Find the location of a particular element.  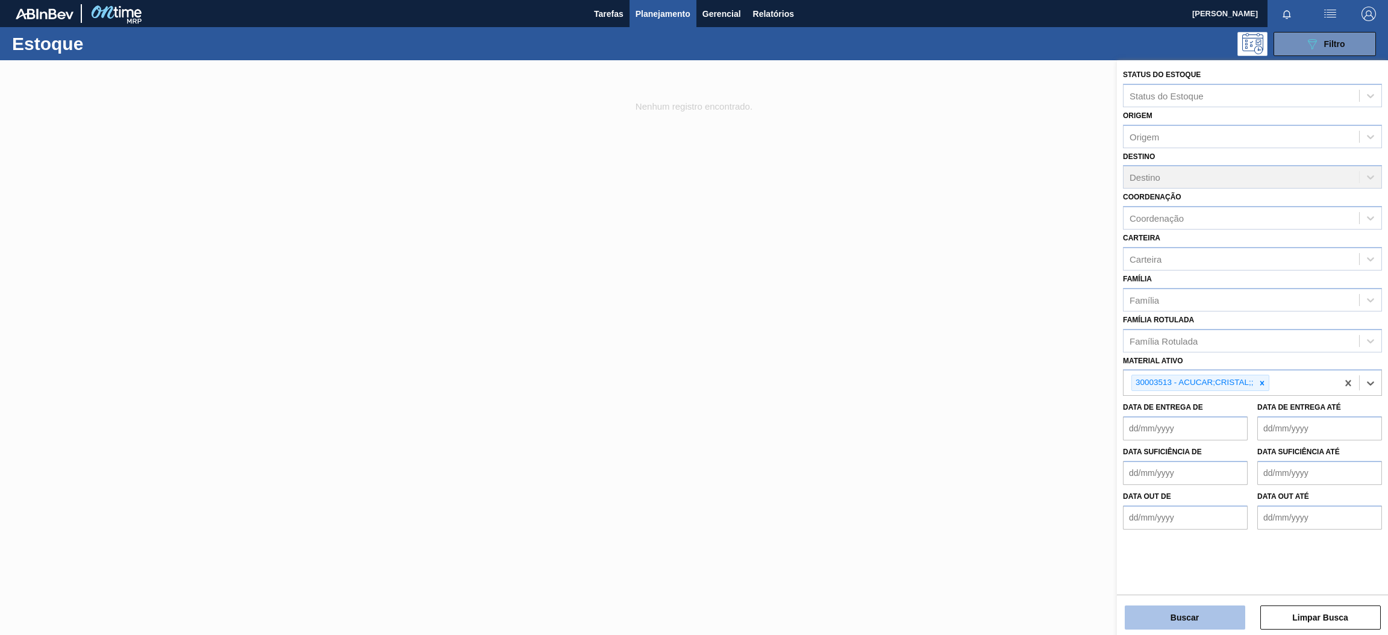

label: Coordenação is located at coordinates (1152, 197).